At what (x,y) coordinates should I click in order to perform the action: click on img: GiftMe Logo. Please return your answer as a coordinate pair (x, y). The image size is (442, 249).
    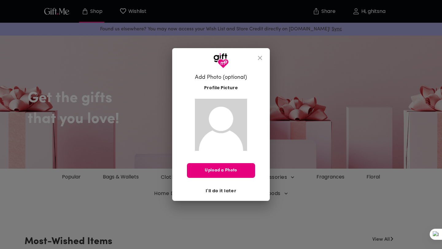
    Looking at the image, I should click on (221, 61).